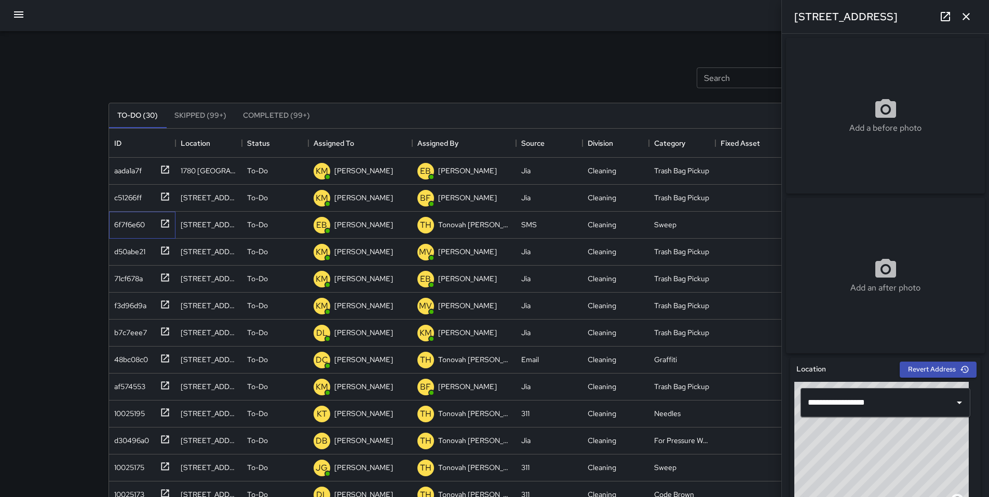  Describe the element at coordinates (682, 143) in the screenshot. I see `div: Category` at that location.